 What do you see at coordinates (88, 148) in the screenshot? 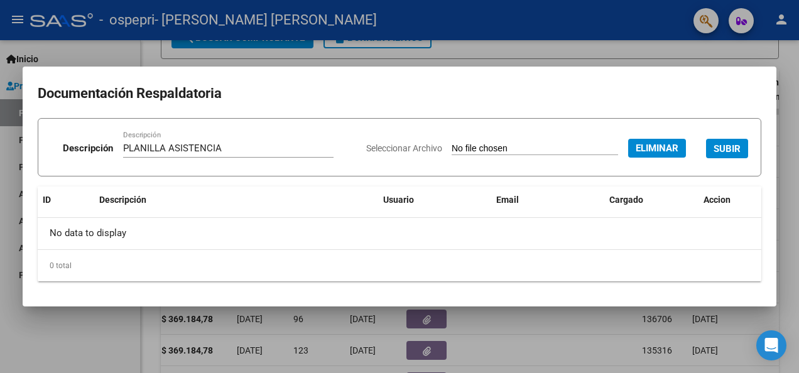
I see `p: Descripción` at bounding box center [88, 148].